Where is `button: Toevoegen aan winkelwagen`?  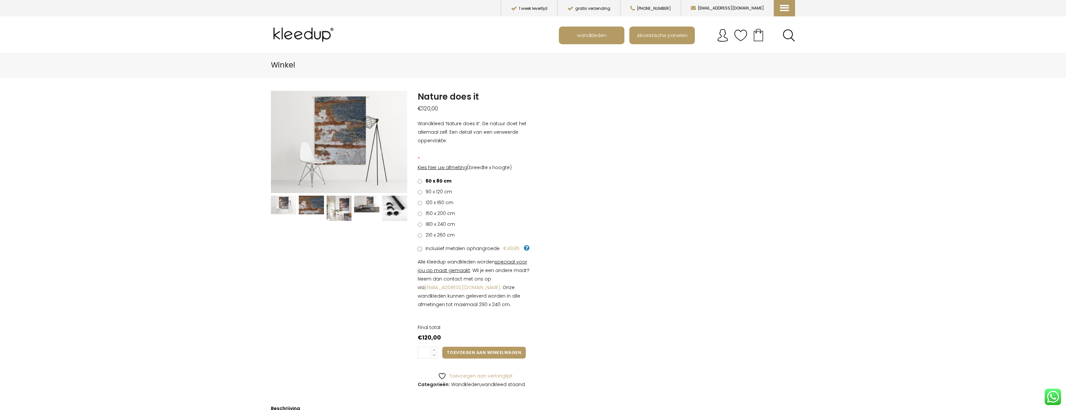 button: Toevoegen aan winkelwagen is located at coordinates (484, 353).